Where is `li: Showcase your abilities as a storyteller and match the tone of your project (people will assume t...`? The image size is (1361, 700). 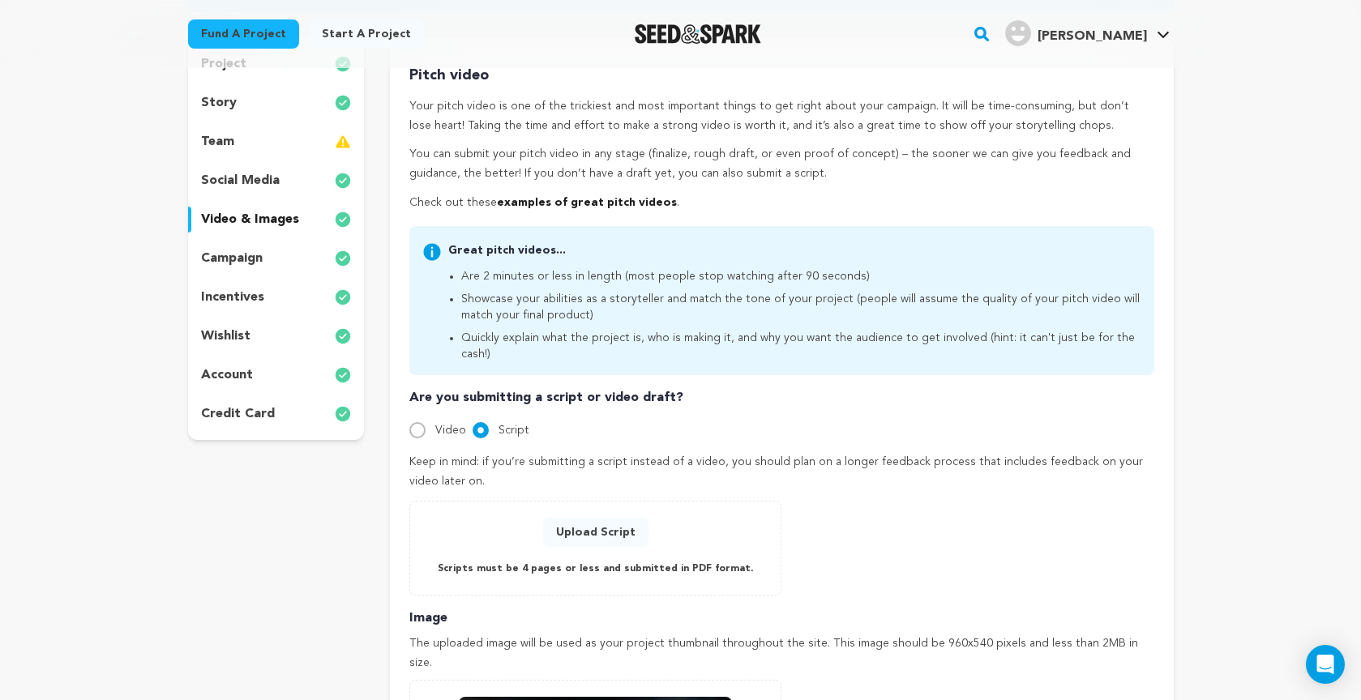
li: Showcase your abilities as a storyteller and match the tone of your project (people will assume t... is located at coordinates (801, 307).